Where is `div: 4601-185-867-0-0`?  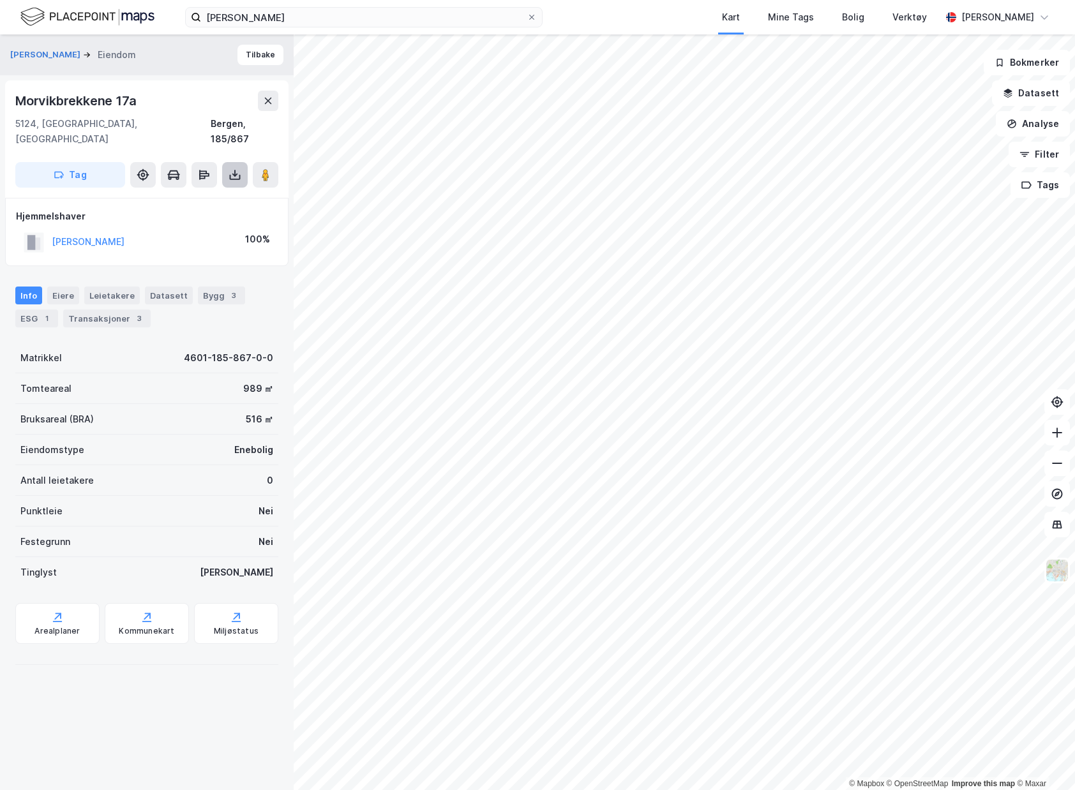 div: 4601-185-867-0-0 is located at coordinates (229, 358).